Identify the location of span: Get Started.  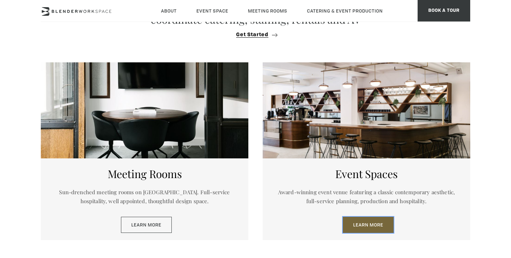
(252, 35).